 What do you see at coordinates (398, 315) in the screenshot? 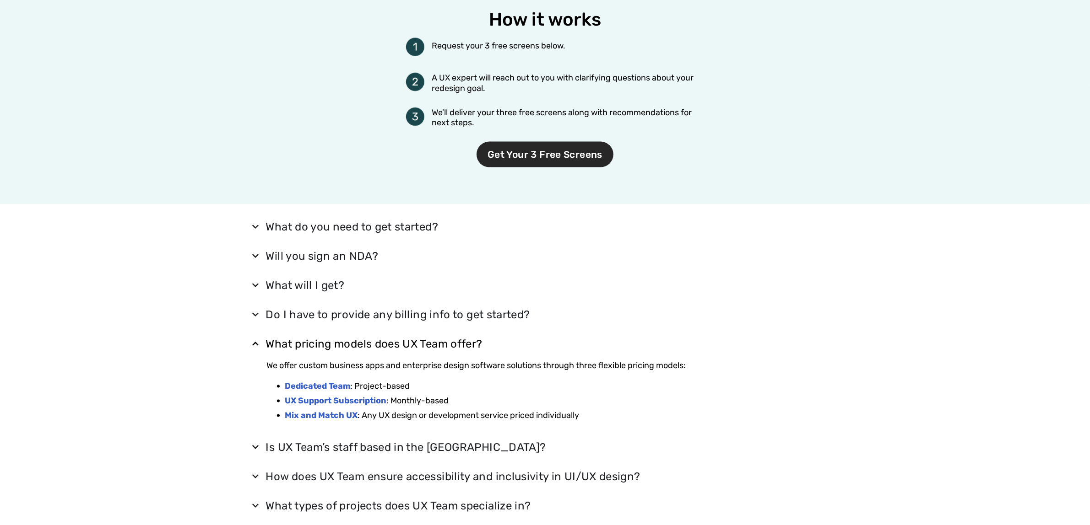
I see `div: Do I have to provide any billing info to get started?` at bounding box center [398, 315].